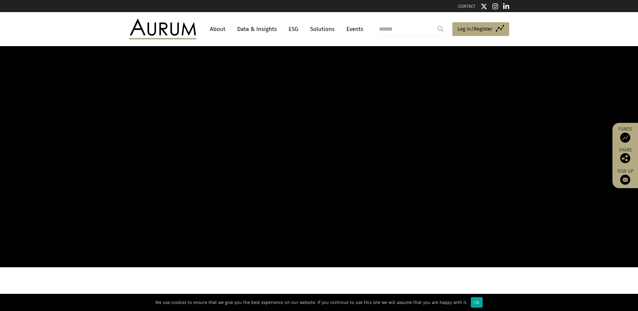  I want to click on span: Log in/Register, so click(475, 29).